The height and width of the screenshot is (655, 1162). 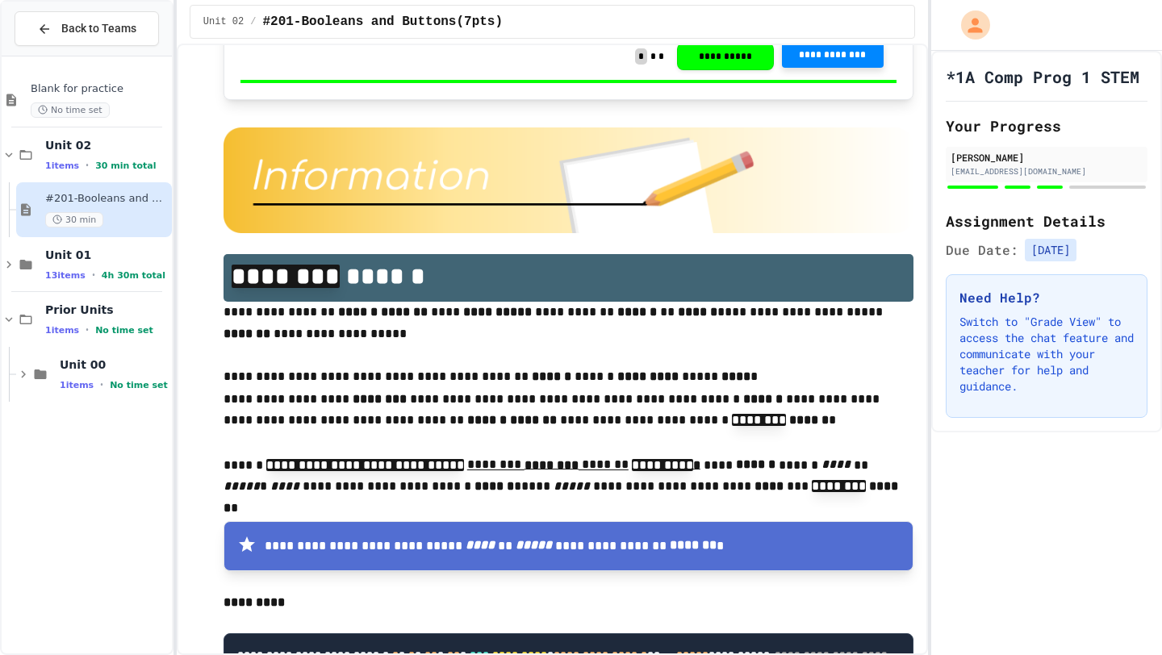 I want to click on span: Unit 01, so click(x=106, y=255).